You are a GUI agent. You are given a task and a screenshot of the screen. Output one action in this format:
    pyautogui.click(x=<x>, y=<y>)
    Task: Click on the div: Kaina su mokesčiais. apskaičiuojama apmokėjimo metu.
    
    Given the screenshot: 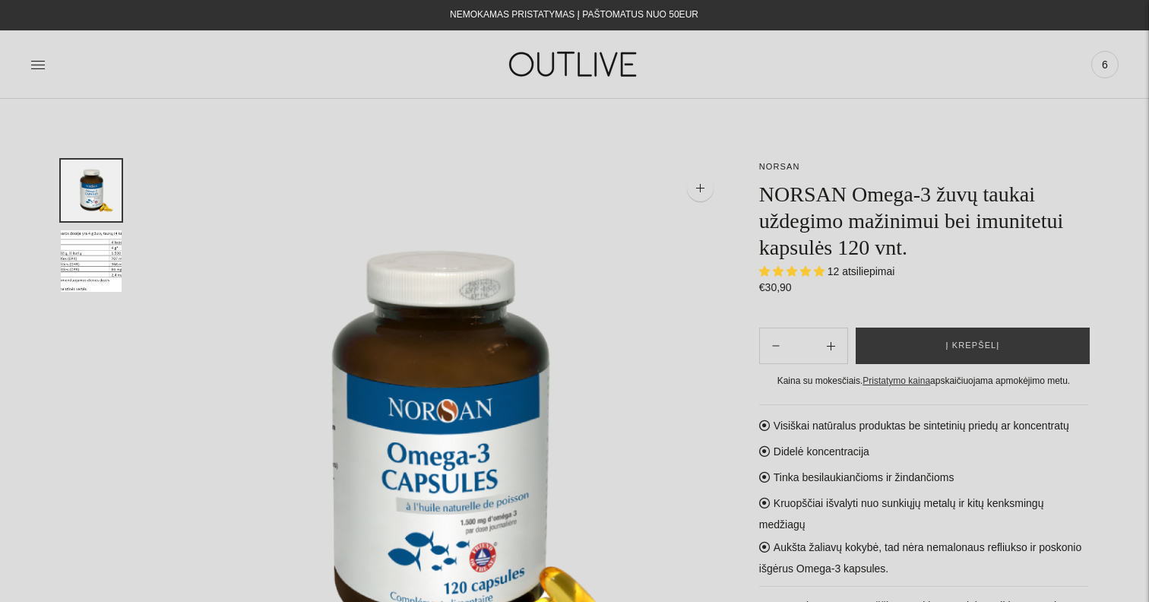 What is the action you would take?
    pyautogui.click(x=923, y=381)
    